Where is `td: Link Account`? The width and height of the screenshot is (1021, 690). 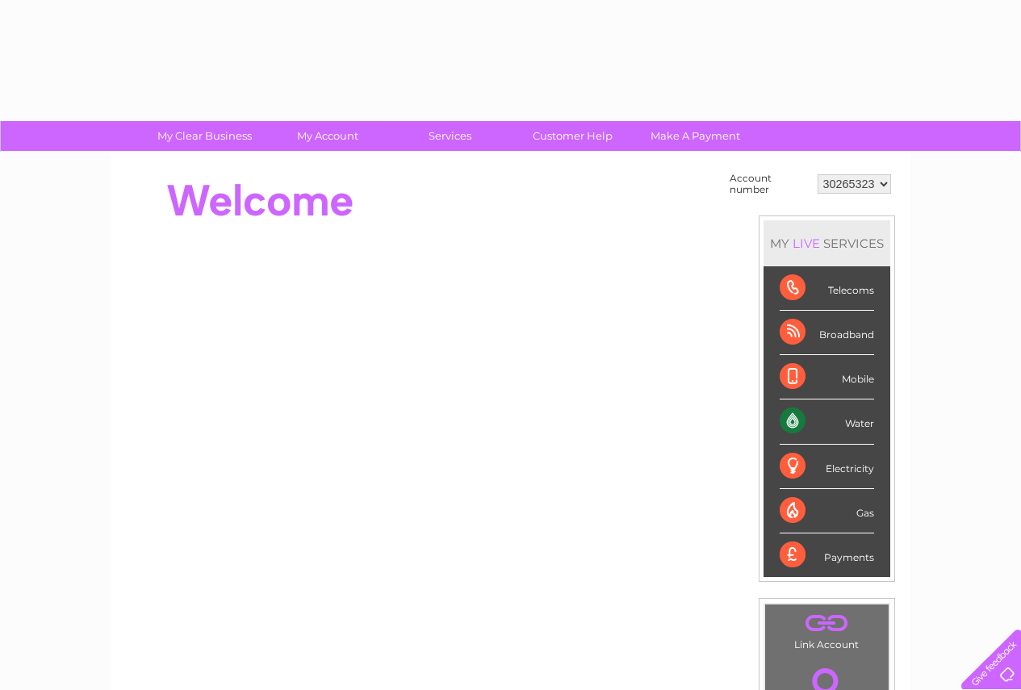
td: Link Account is located at coordinates (827, 629).